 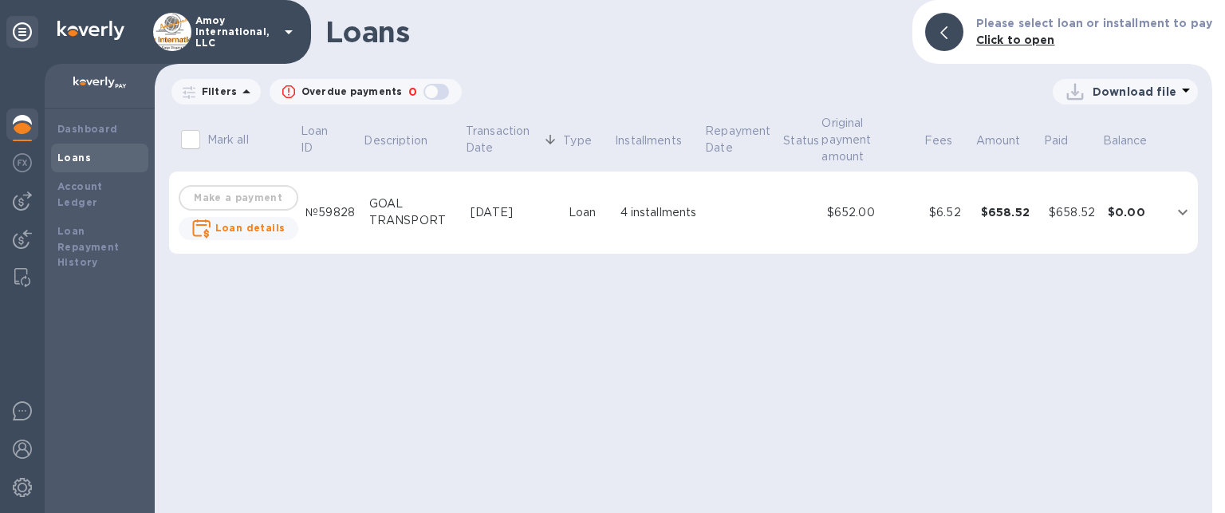 What do you see at coordinates (742, 140) in the screenshot?
I see `p: Repayment Date` at bounding box center [742, 140].